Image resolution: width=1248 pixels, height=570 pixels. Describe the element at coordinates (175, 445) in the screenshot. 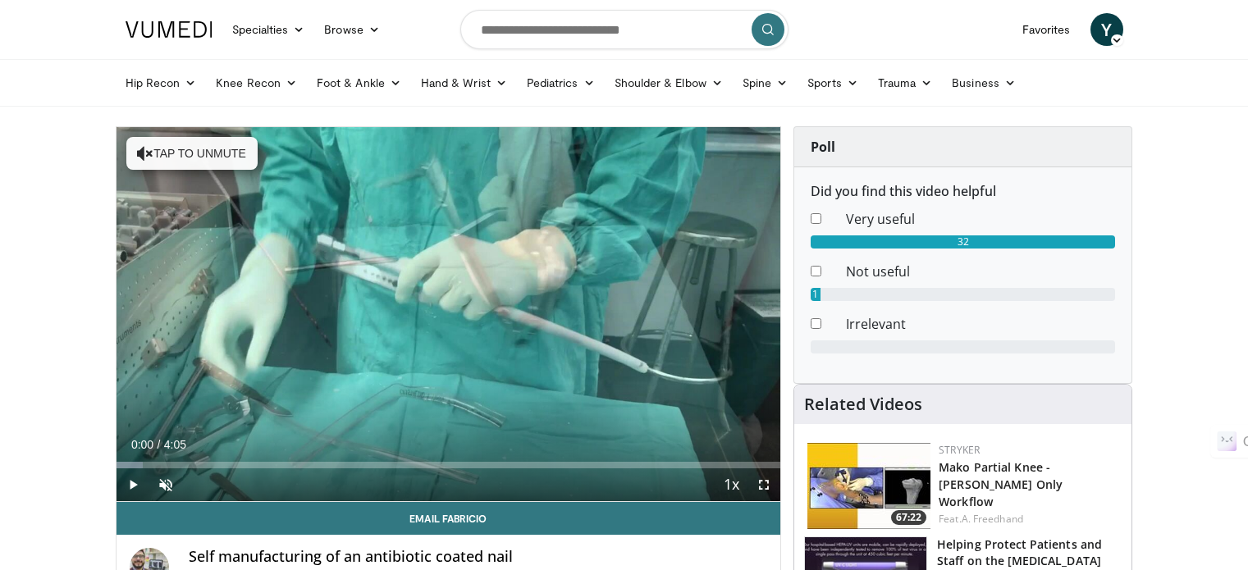

I see `span: 4:05` at that location.